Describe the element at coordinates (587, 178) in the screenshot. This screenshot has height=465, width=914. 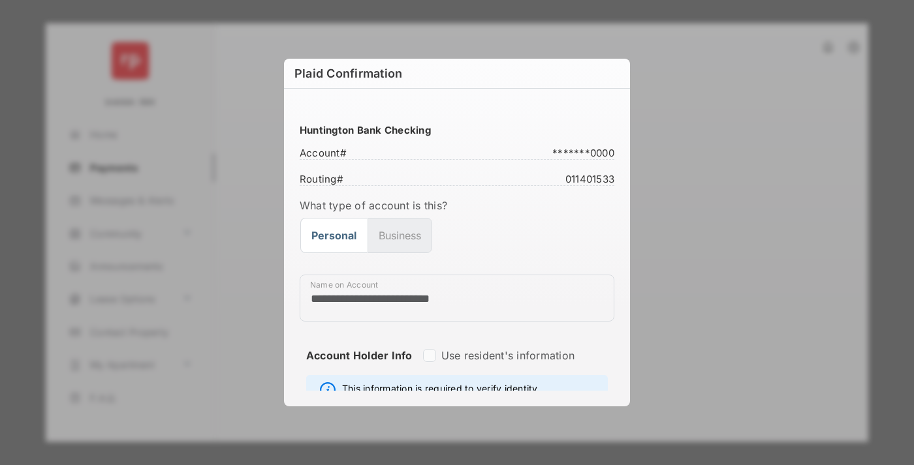
I see `span: 011401533` at that location.